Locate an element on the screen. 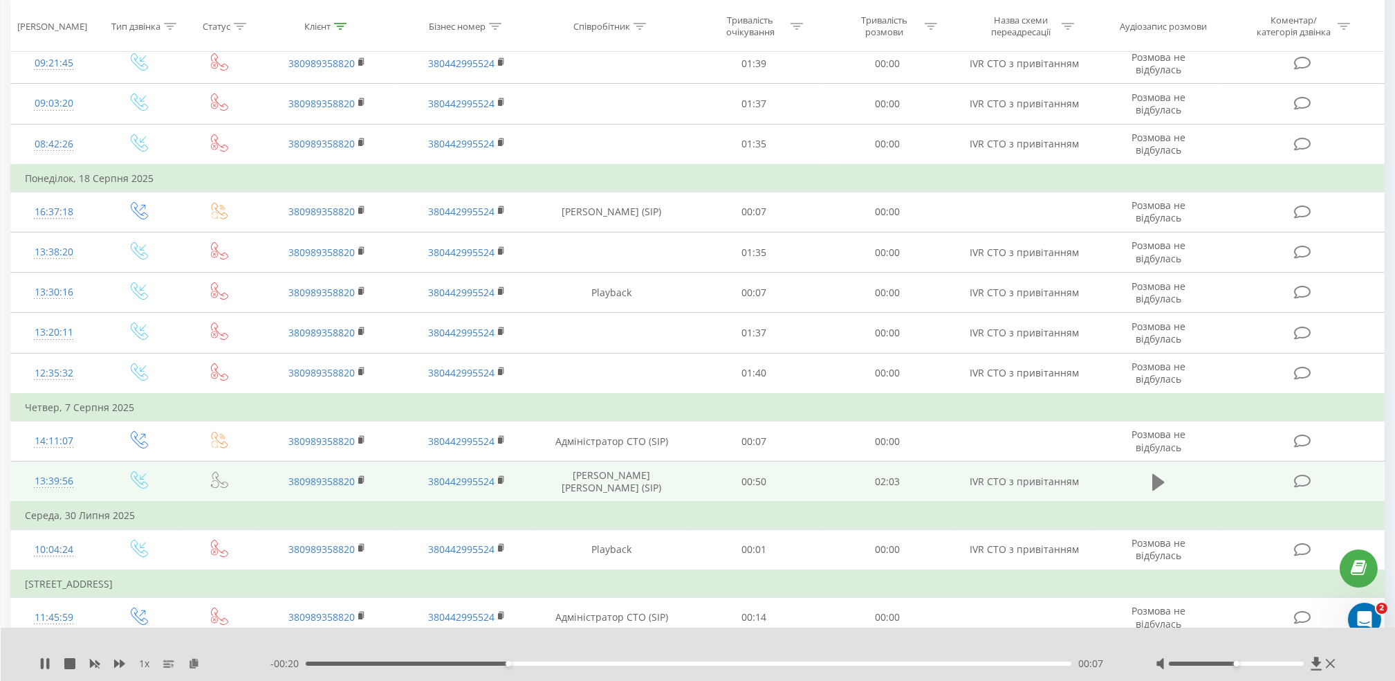 This screenshot has height=681, width=1395. div: Клієнт is located at coordinates (318, 26).